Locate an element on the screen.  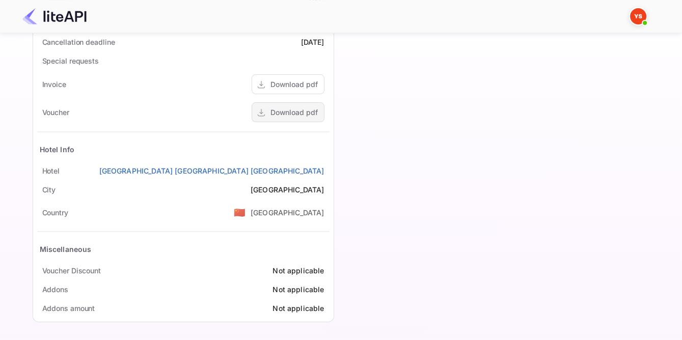
div: Hotel is located at coordinates (51, 171).